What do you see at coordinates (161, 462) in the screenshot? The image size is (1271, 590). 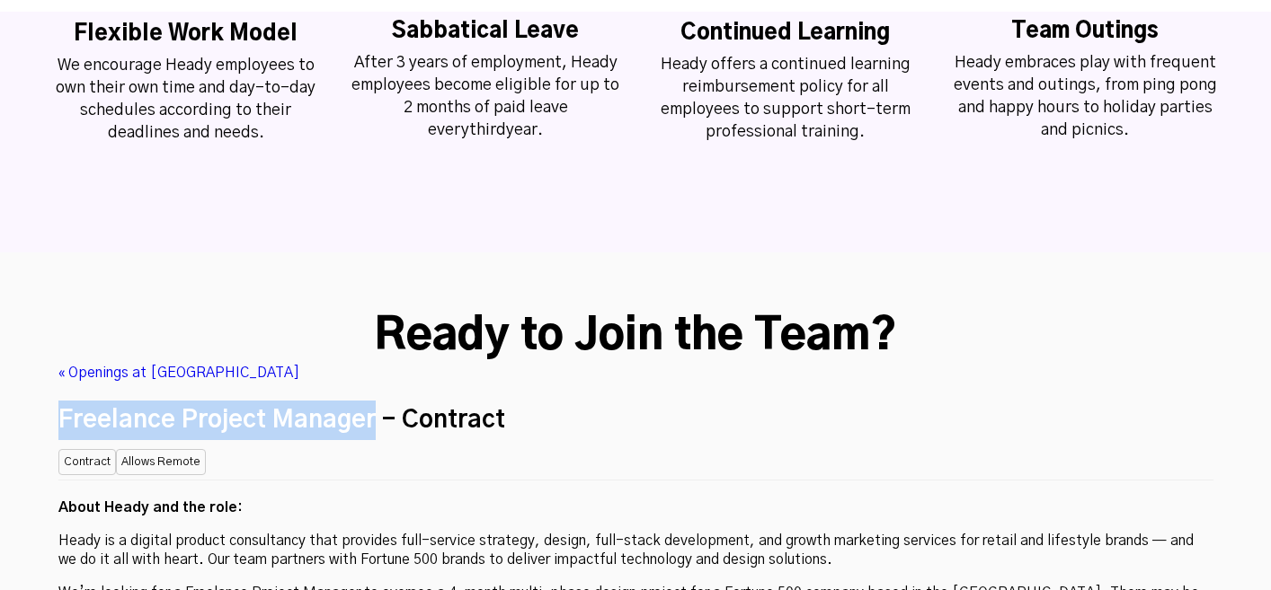 I see `small: Allows Remote` at bounding box center [161, 462].